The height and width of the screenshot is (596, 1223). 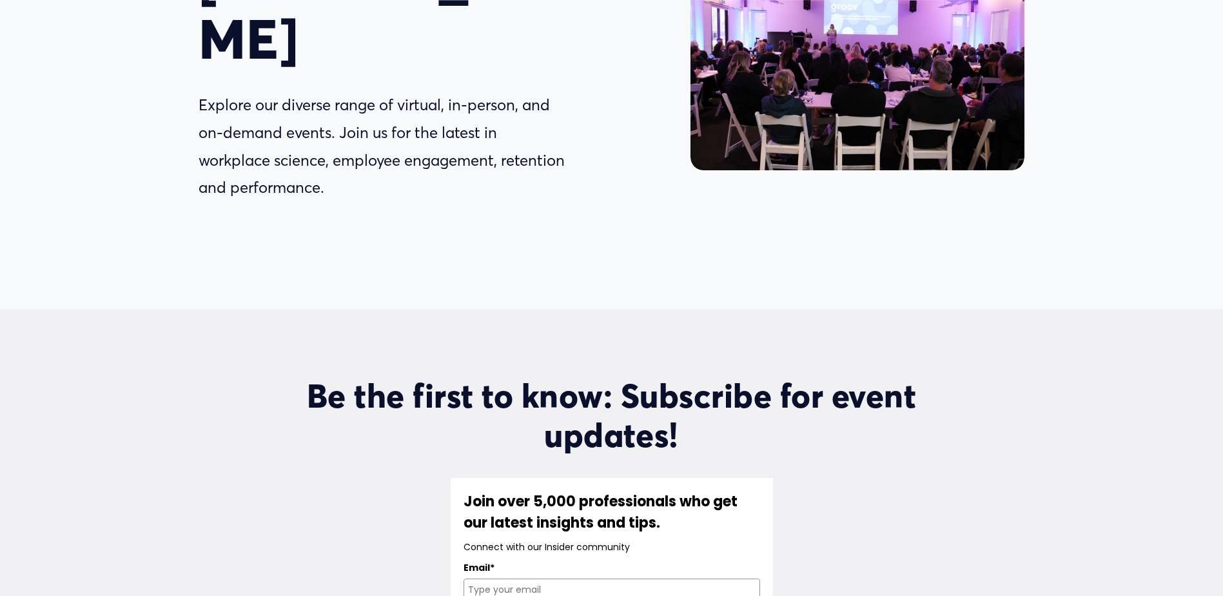 I want to click on div: Join over 5,000 professionals who get our latest insights and tips., so click(x=612, y=512).